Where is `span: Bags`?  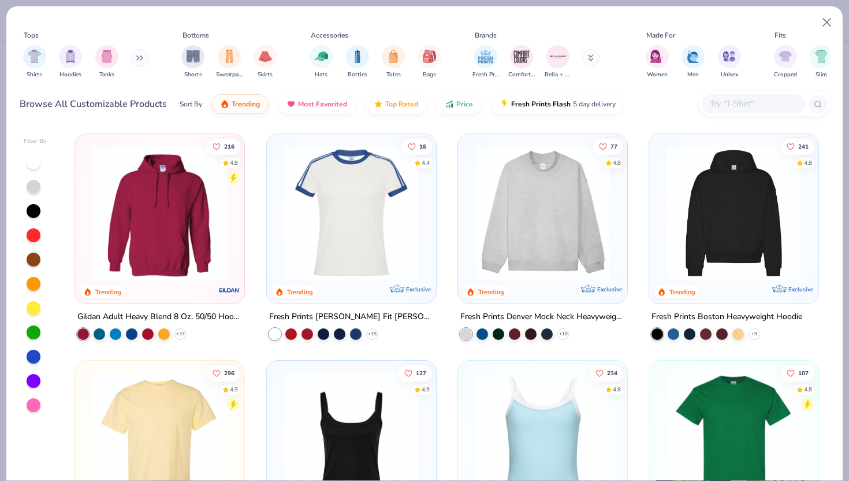
span: Bags is located at coordinates (429, 75).